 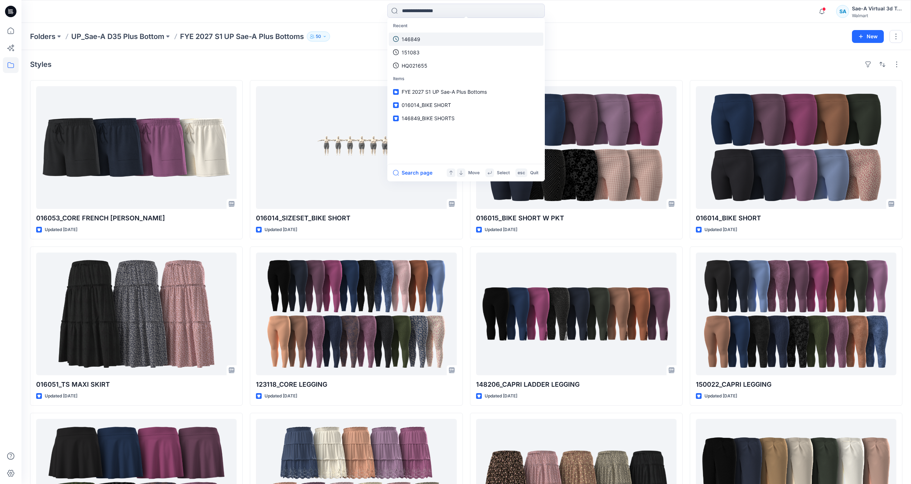 I want to click on a: HQ021655, so click(x=466, y=65).